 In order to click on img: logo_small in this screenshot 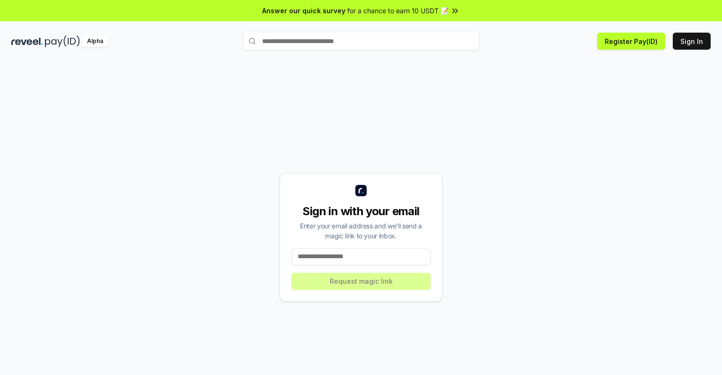, I will do `click(361, 191)`.